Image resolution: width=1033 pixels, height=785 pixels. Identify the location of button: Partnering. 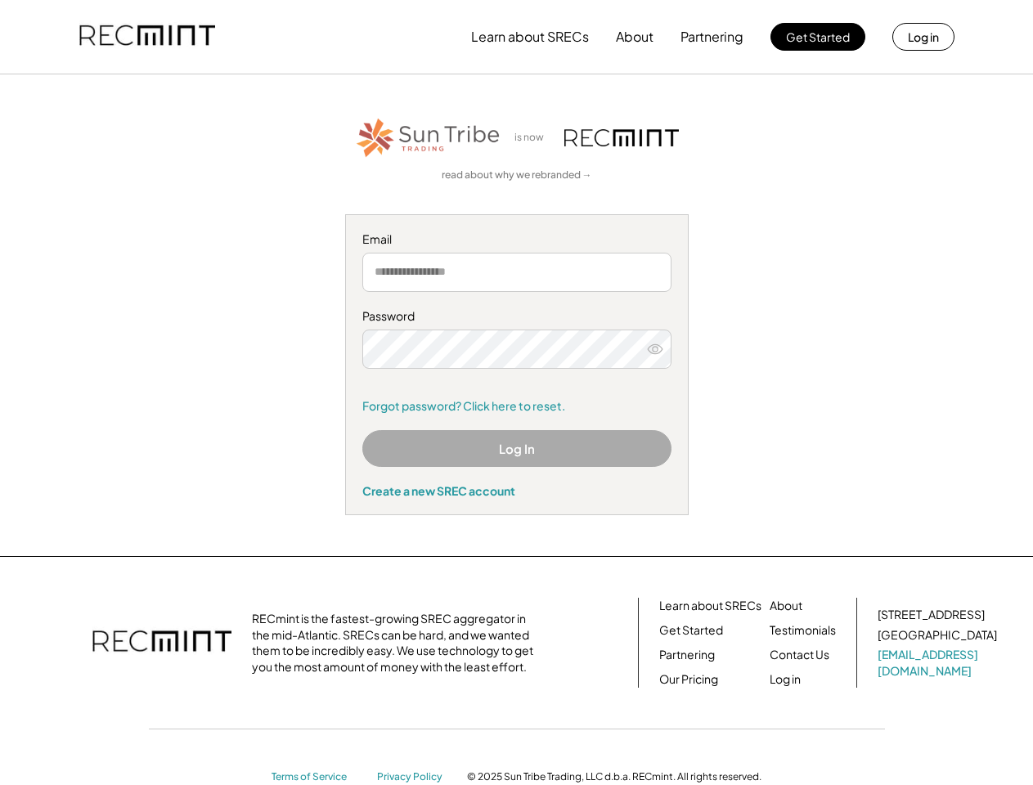
(712, 37).